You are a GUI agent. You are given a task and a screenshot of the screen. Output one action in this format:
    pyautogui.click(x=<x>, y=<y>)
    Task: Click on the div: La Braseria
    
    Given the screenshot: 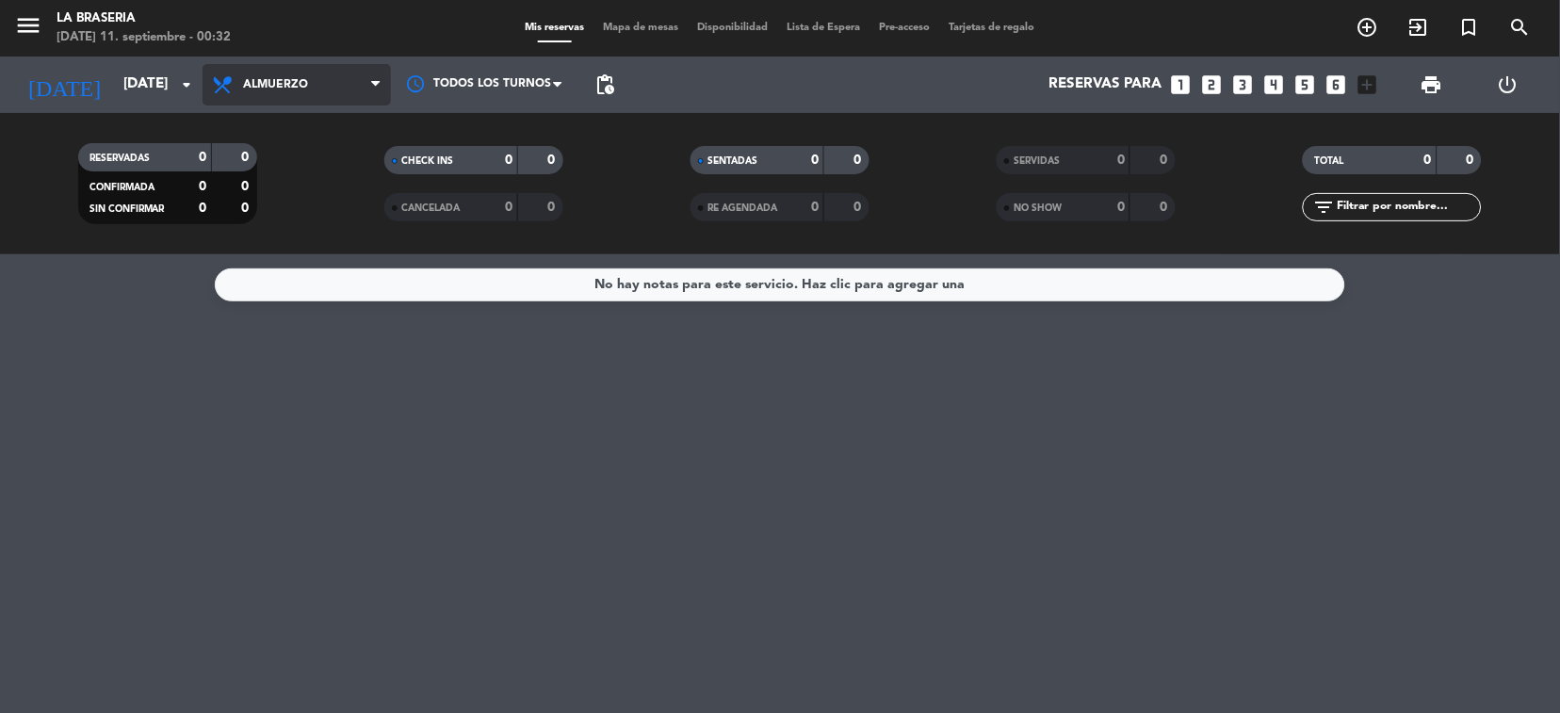 What is the action you would take?
    pyautogui.click(x=143, y=19)
    